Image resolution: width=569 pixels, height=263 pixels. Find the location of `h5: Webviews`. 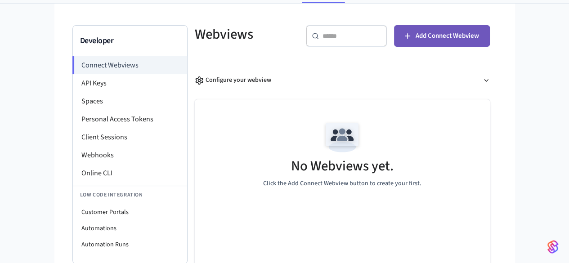

h5: Webviews is located at coordinates (245, 34).